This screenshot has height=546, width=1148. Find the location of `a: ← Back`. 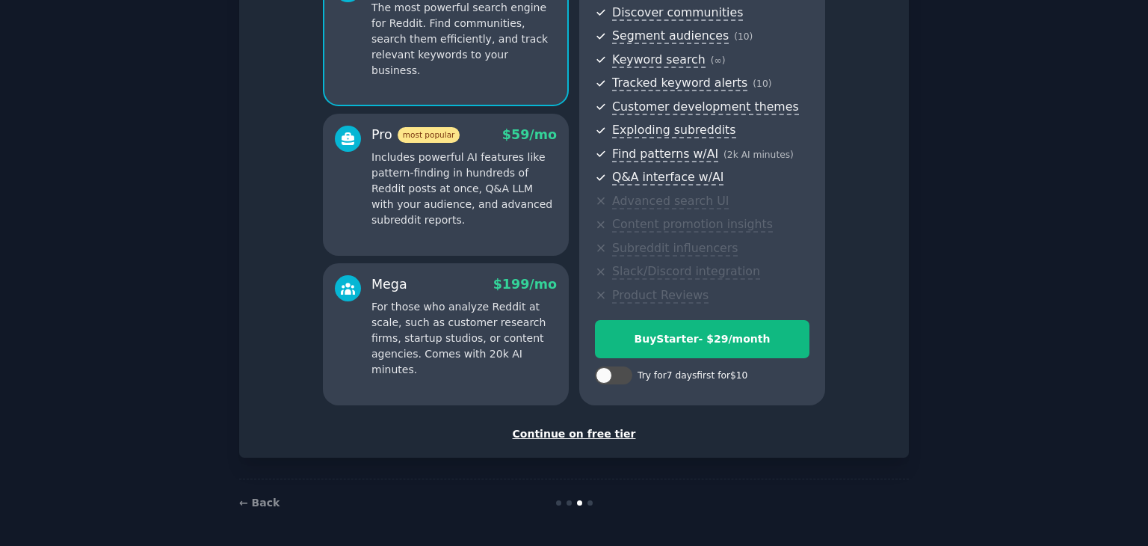

a: ← Back is located at coordinates (259, 502).